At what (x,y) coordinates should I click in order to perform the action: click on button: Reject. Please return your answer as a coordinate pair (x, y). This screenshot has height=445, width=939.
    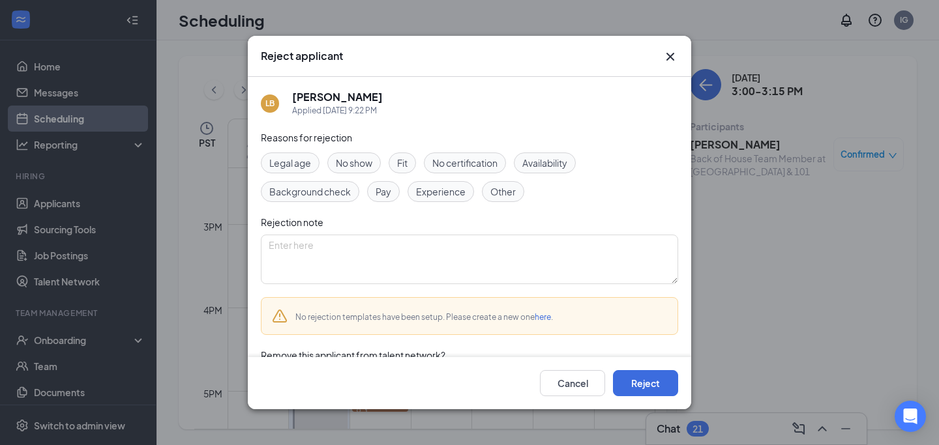
    Looking at the image, I should click on (645, 383).